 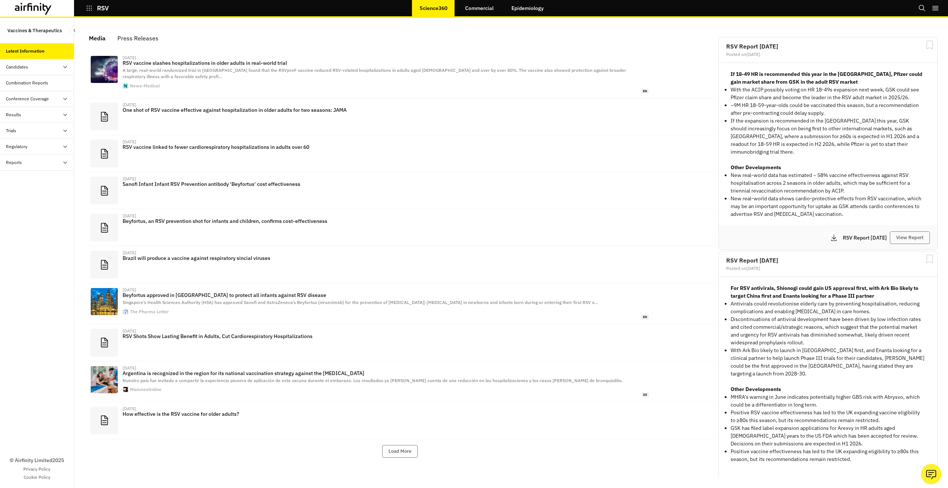 What do you see at coordinates (146, 390) in the screenshot?
I see `div: MisionesOnline` at bounding box center [146, 390].